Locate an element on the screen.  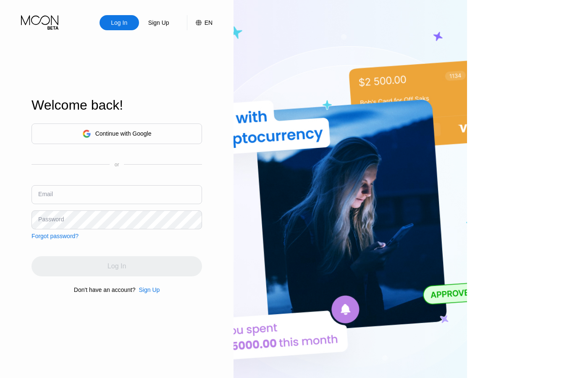
div: Email is located at coordinates (45, 194).